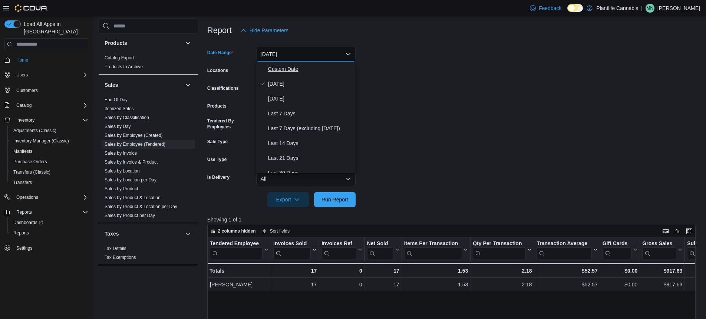  What do you see at coordinates (233, 231) in the screenshot?
I see `button: 2 columns hidden` at bounding box center [233, 231].